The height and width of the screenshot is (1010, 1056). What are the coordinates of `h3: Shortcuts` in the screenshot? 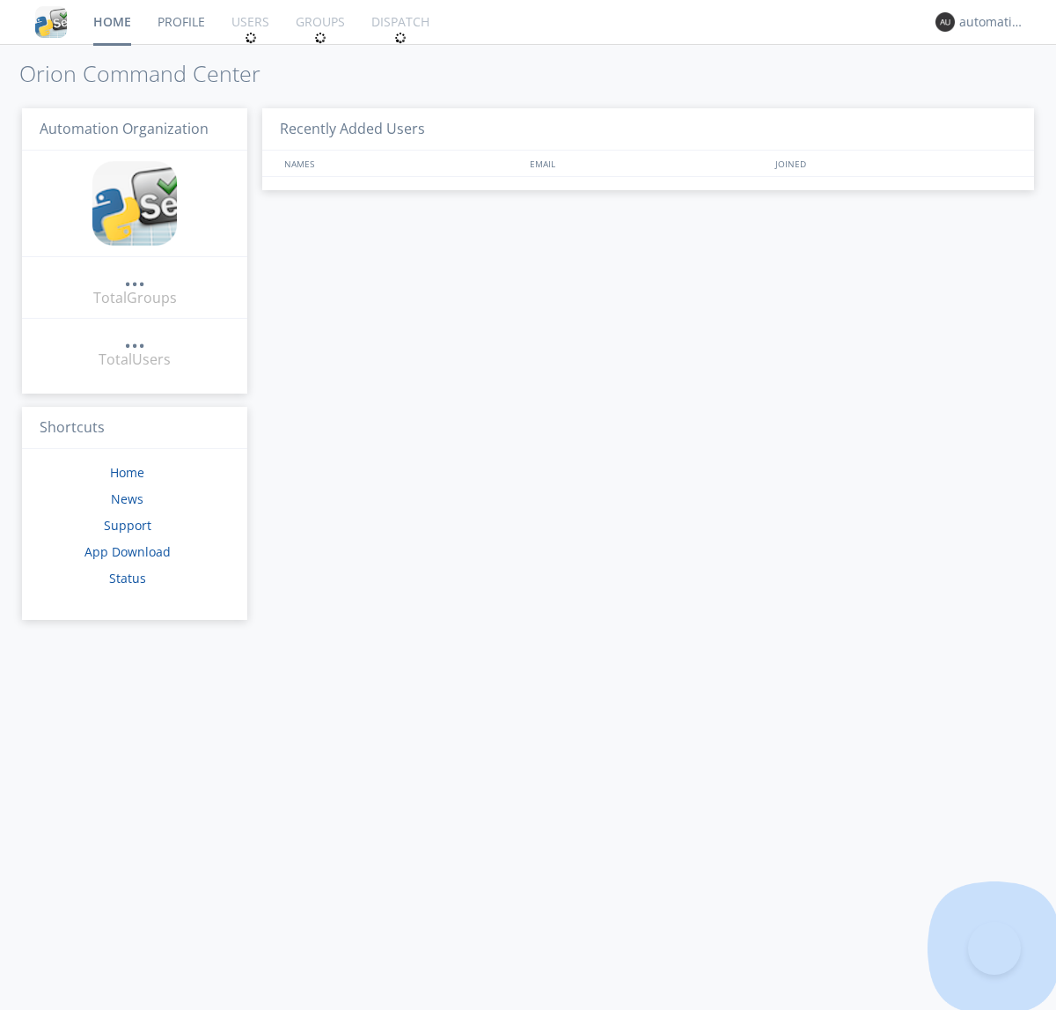 It's located at (135, 428).